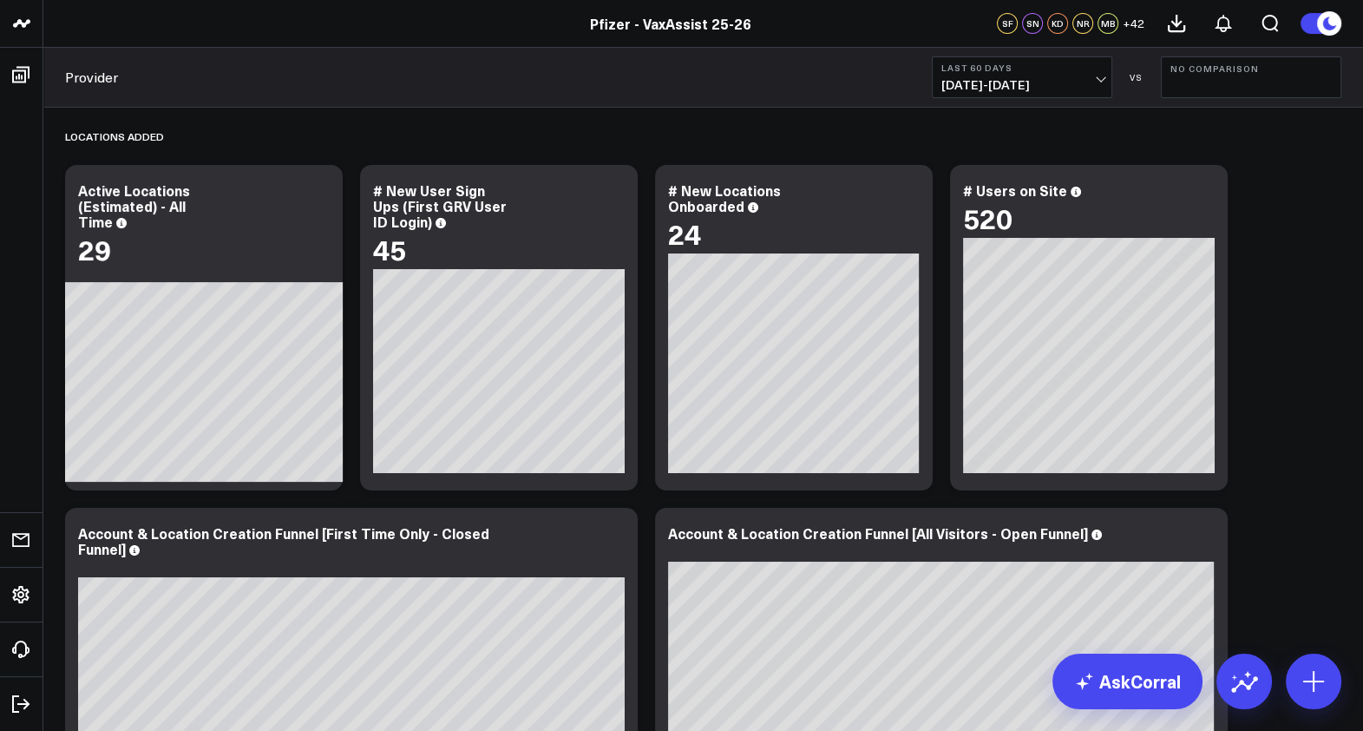  Describe the element at coordinates (1137, 77) in the screenshot. I see `div: VS` at that location.